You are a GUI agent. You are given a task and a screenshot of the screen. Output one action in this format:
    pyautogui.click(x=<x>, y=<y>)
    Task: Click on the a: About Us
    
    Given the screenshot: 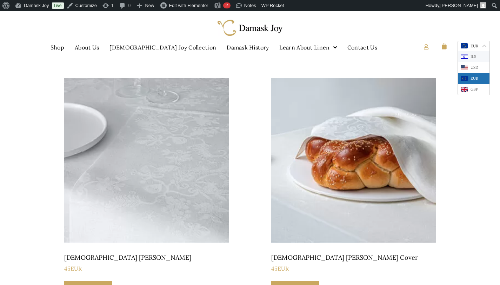 What is the action you would take?
    pyautogui.click(x=87, y=47)
    